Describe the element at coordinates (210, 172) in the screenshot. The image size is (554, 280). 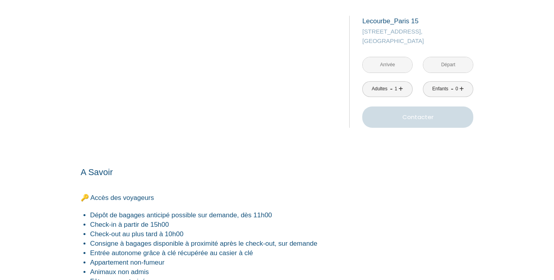
I see `p: A Savoir` at that location.